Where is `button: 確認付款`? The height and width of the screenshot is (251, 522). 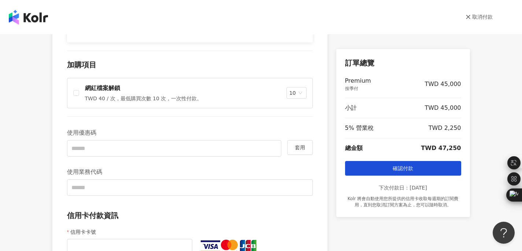 button: 確認付款 is located at coordinates (403, 169).